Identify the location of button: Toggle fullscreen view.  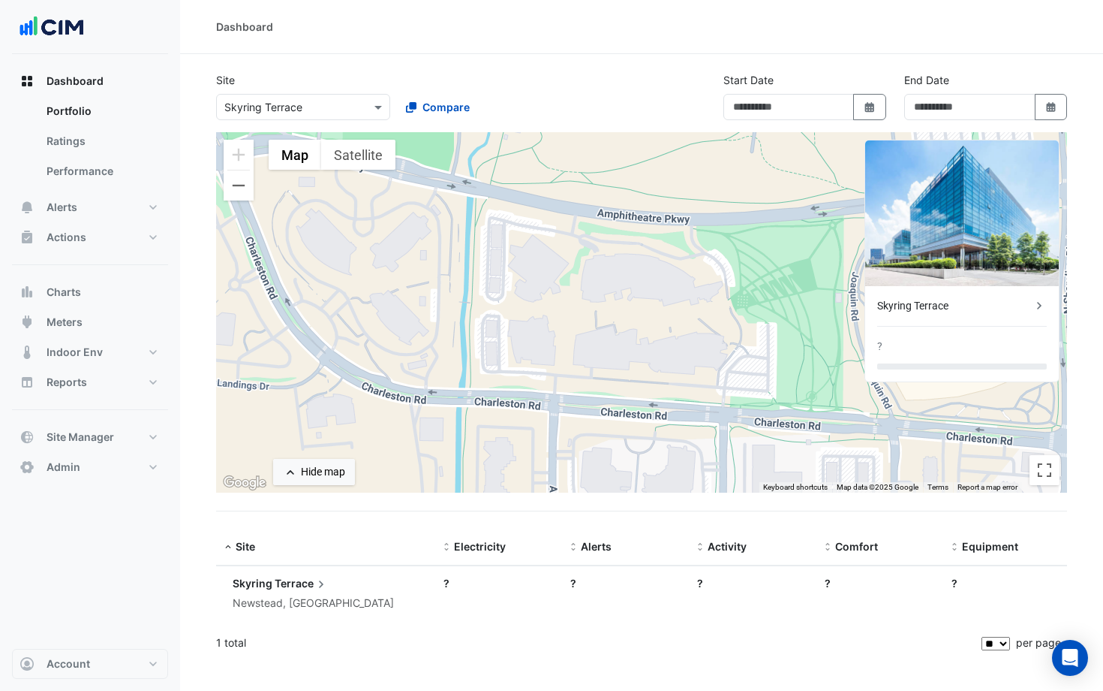
(1045, 470).